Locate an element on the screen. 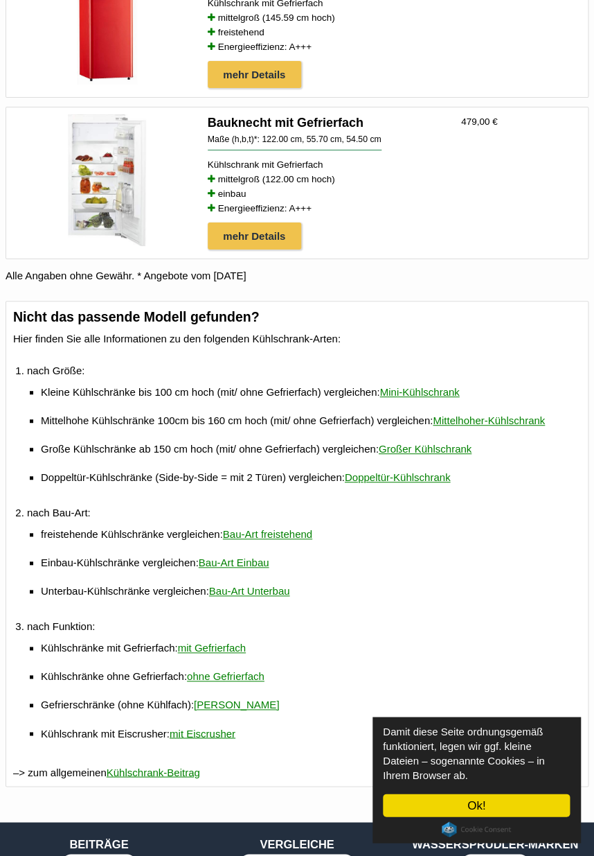 The width and height of the screenshot is (594, 856). li: Unterbau-Kühlschränke vergleichen: is located at coordinates (308, 590).